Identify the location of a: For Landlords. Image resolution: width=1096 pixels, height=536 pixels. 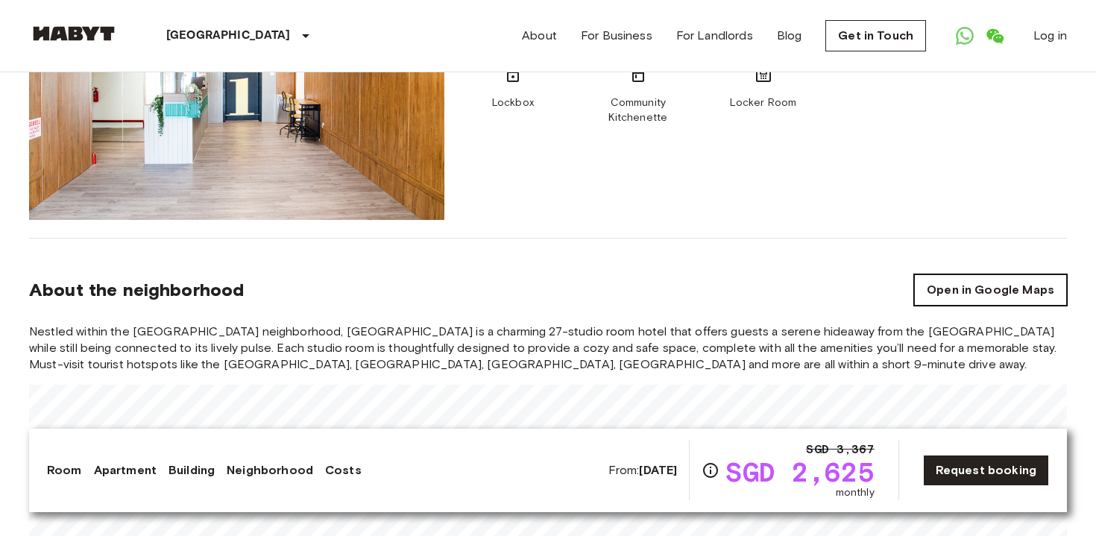
(714, 36).